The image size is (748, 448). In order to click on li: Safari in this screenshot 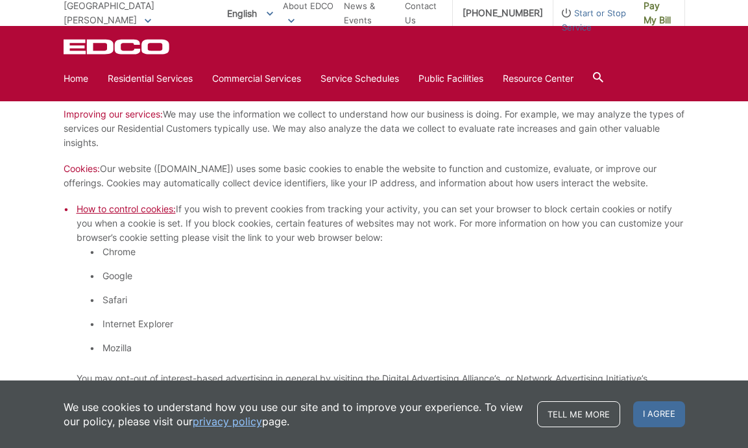, I will do `click(394, 300)`.